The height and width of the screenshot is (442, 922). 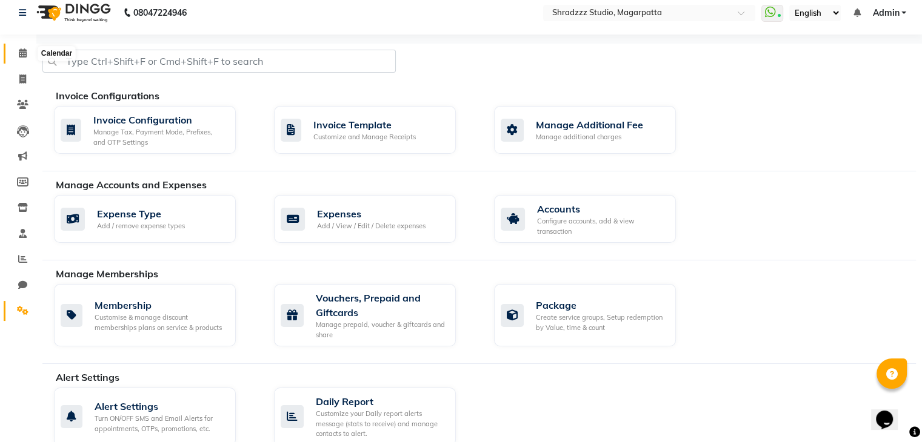 I want to click on div: Turn ON/OFF SMS and Email Alerts for appointments, OTPs, promotions, etc., so click(x=160, y=424).